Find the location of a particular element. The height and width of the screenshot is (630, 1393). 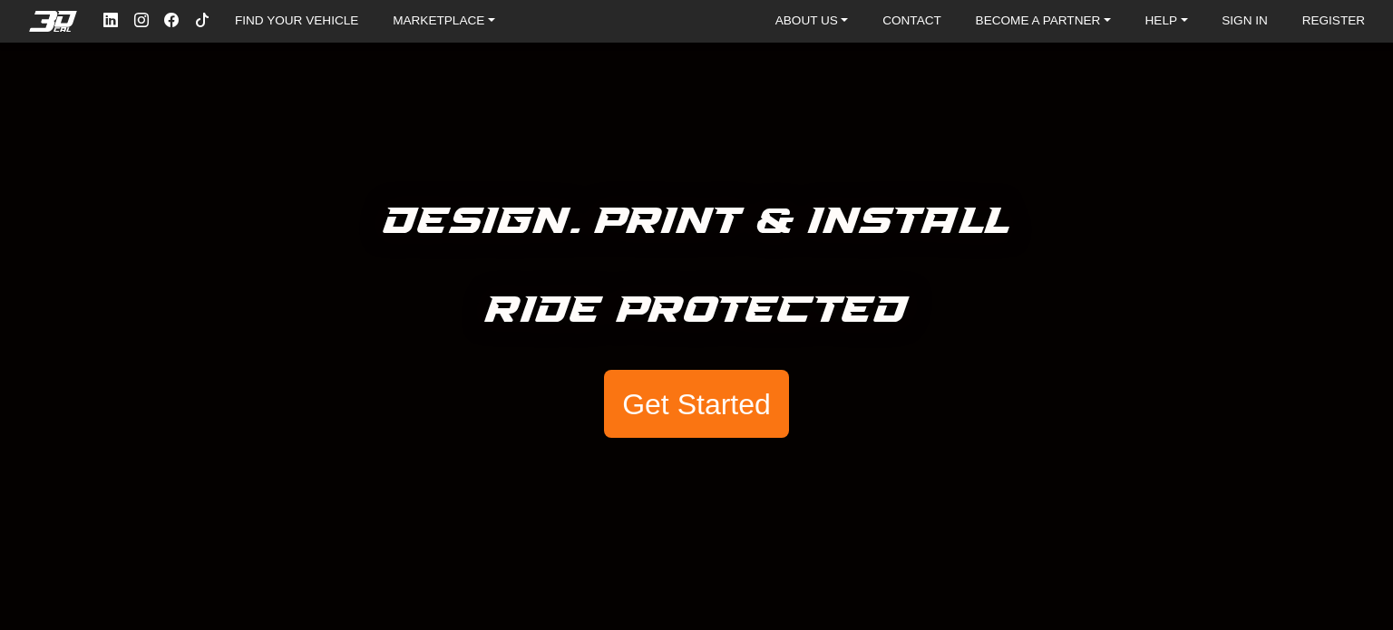

a: FIND YOUR VEHICLE is located at coordinates (296, 21).